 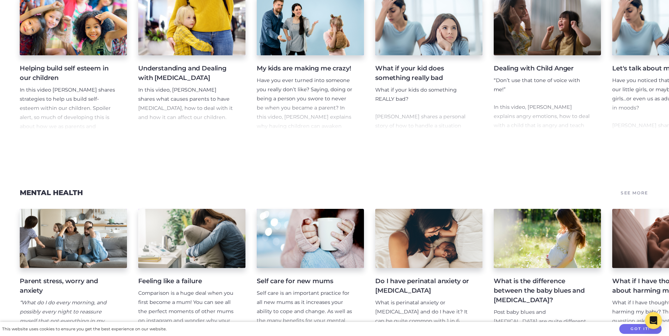 I want to click on h4: Self care for new mums, so click(x=305, y=281).